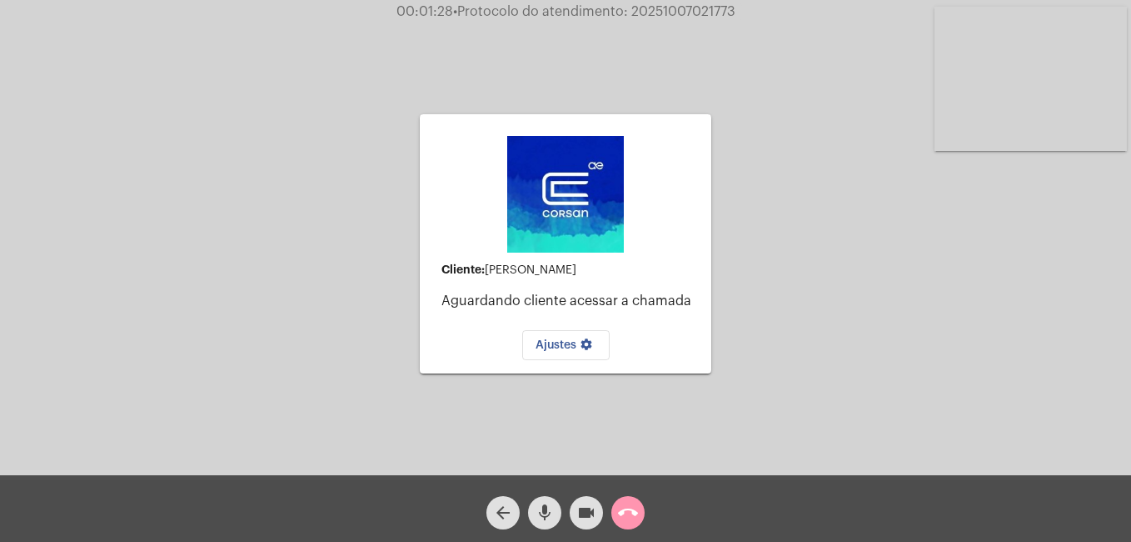  Describe the element at coordinates (586, 512) in the screenshot. I see `mat-icon: videocam` at that location.